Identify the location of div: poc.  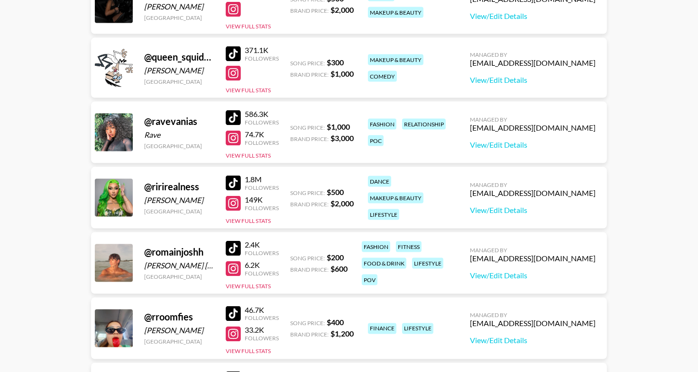
(375, 141).